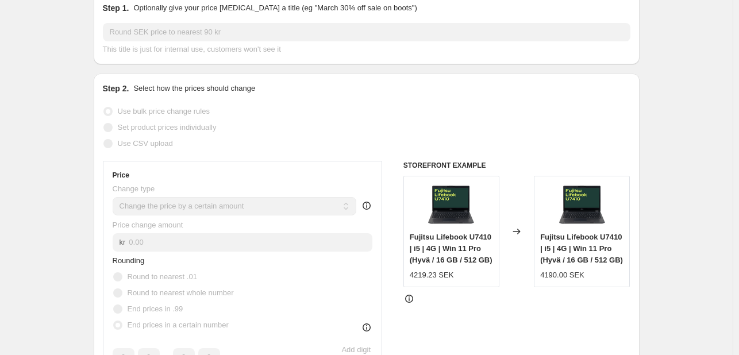  Describe the element at coordinates (145, 143) in the screenshot. I see `span: Use CSV upload` at that location.